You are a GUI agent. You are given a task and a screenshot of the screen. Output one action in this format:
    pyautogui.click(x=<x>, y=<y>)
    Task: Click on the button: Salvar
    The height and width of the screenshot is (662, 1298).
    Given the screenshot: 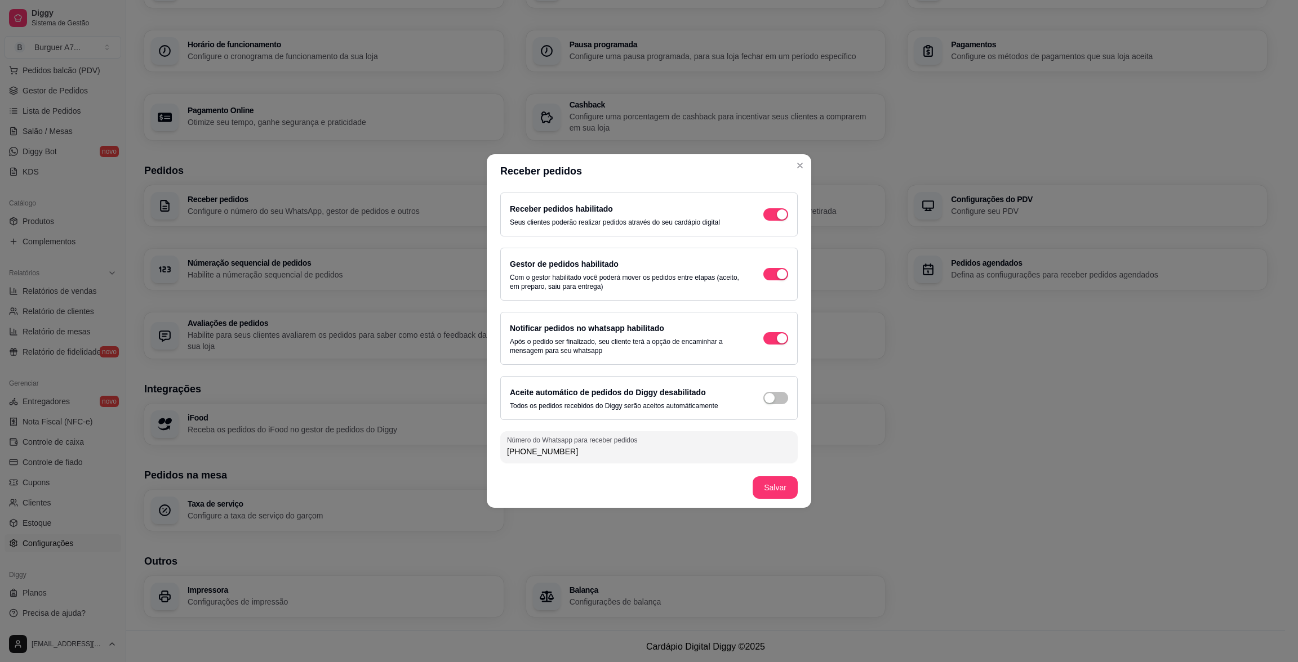 What is the action you would take?
    pyautogui.click(x=775, y=488)
    